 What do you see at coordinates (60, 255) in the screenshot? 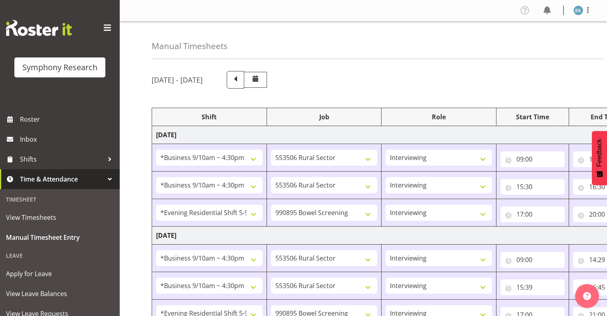
I see `div: Leave` at bounding box center [60, 255].